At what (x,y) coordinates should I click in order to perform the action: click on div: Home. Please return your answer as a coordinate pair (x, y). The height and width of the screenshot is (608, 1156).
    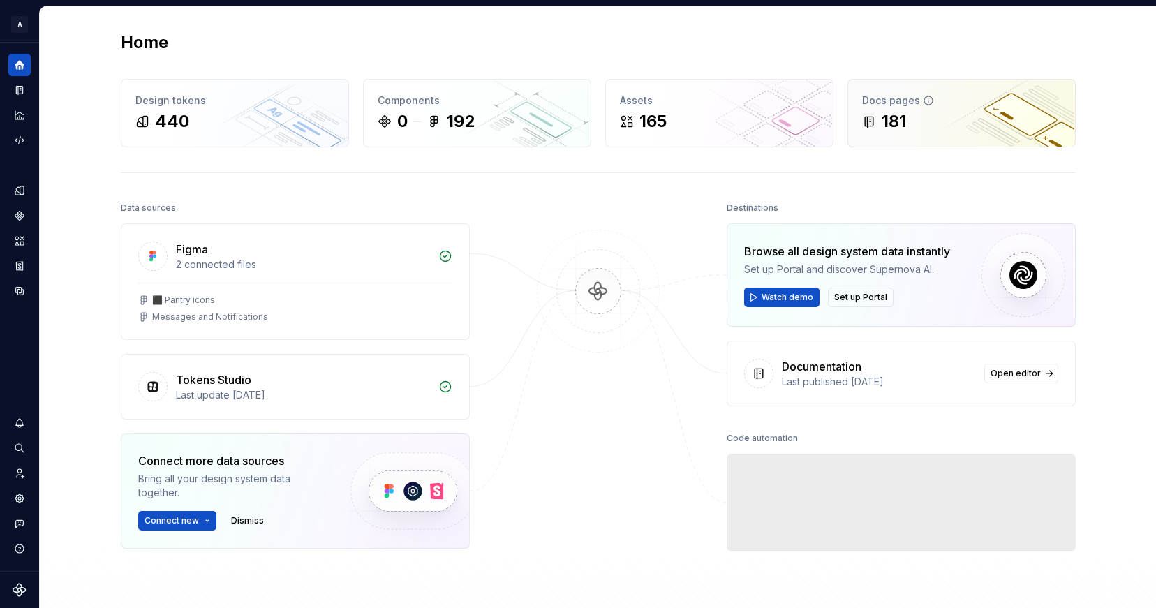
    Looking at the image, I should click on (20, 65).